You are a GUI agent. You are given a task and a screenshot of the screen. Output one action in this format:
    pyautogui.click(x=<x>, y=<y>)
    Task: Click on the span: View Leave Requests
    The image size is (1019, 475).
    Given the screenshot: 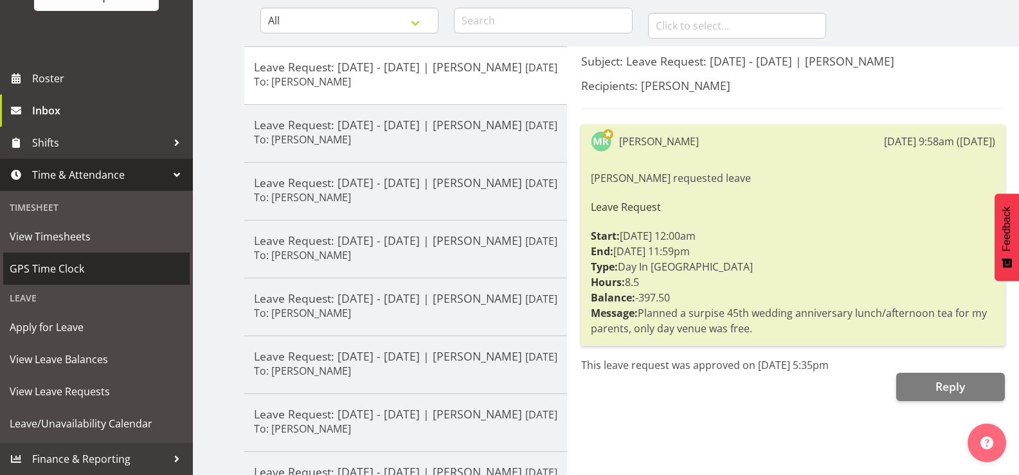 What is the action you would take?
    pyautogui.click(x=96, y=391)
    